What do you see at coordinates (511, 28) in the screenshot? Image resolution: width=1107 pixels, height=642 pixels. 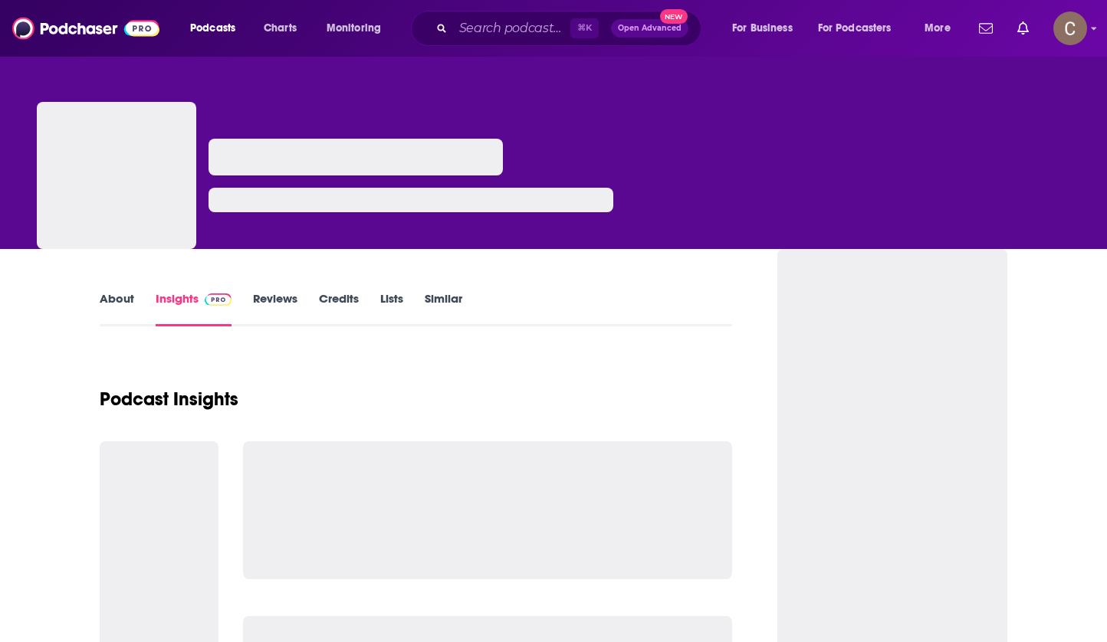 I see `input: Search podcasts, credits, & more...` at bounding box center [511, 28].